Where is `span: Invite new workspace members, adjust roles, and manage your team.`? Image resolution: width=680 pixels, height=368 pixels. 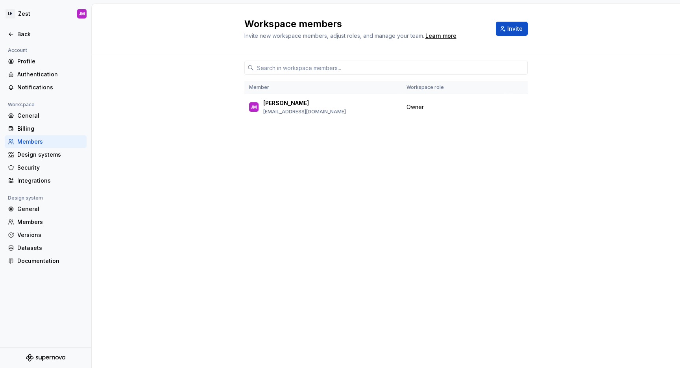 span: Invite new workspace members, adjust roles, and manage your team. is located at coordinates (334, 35).